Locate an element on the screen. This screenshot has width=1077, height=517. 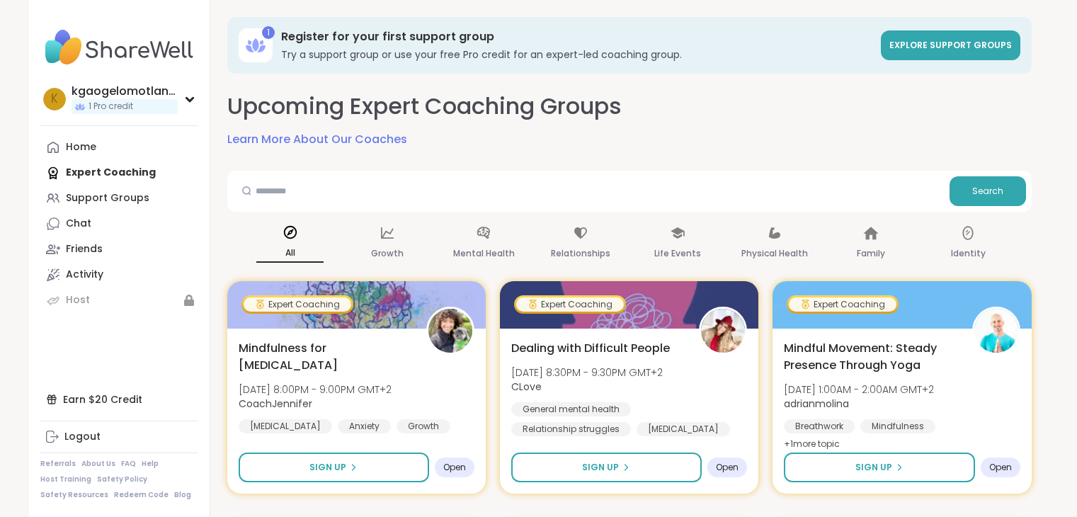
a: Blog is located at coordinates (183, 495).